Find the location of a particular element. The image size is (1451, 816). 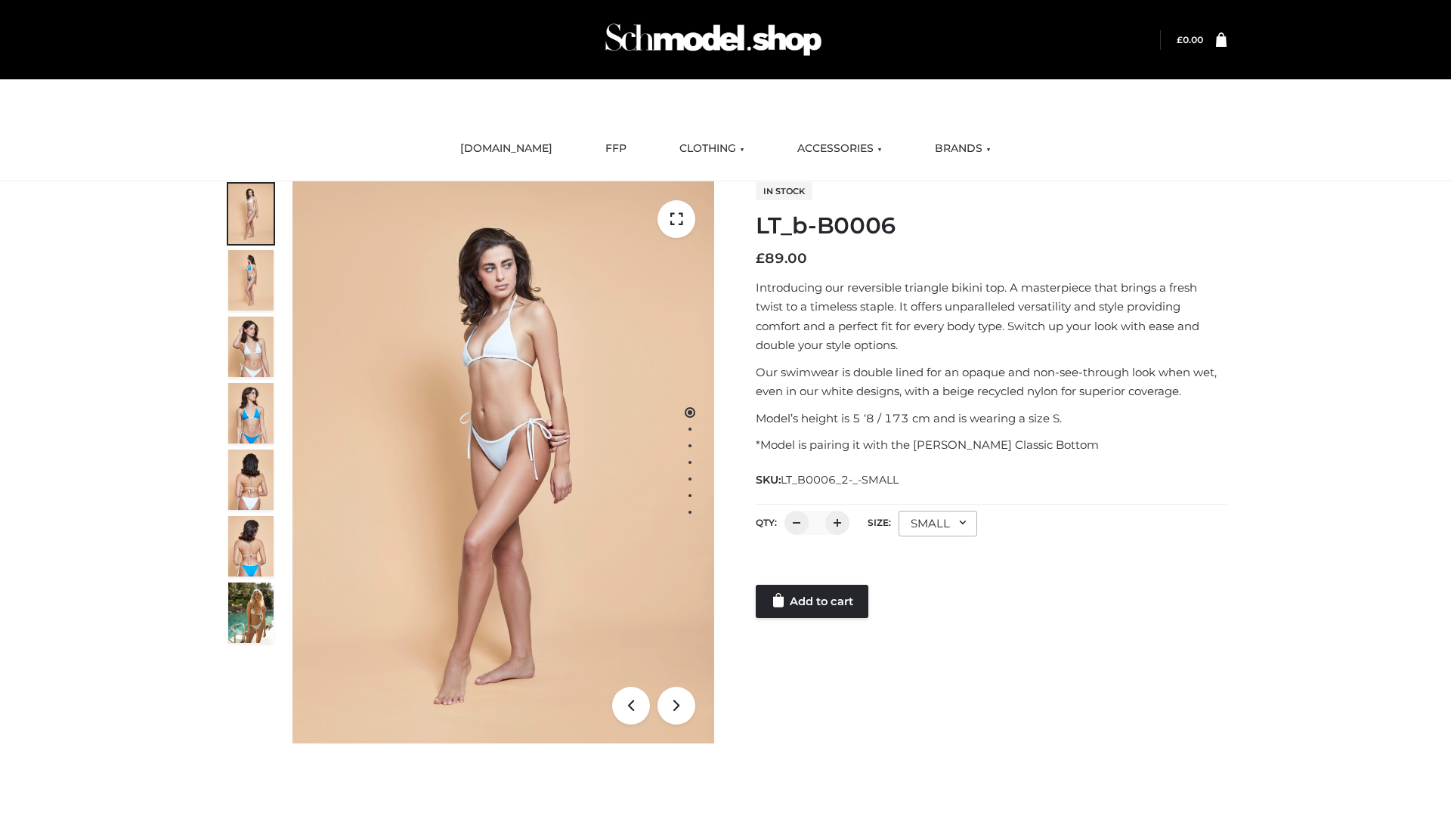

a: Schmodel Admin 964 is located at coordinates (713, 39).